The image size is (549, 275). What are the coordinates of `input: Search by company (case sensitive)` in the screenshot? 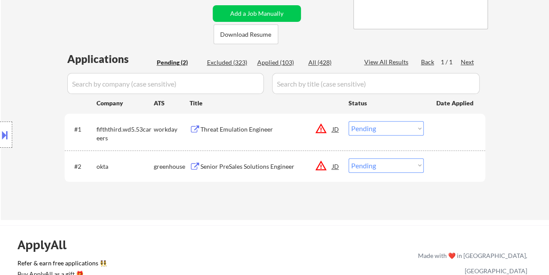 It's located at (166, 83).